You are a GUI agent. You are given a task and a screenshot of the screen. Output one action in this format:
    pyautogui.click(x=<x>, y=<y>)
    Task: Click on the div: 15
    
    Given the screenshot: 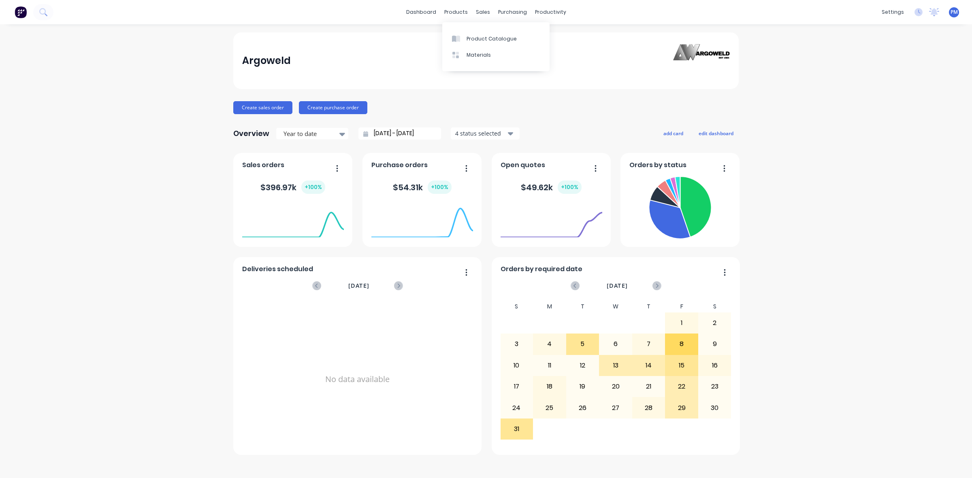 What is the action you would take?
    pyautogui.click(x=681, y=366)
    